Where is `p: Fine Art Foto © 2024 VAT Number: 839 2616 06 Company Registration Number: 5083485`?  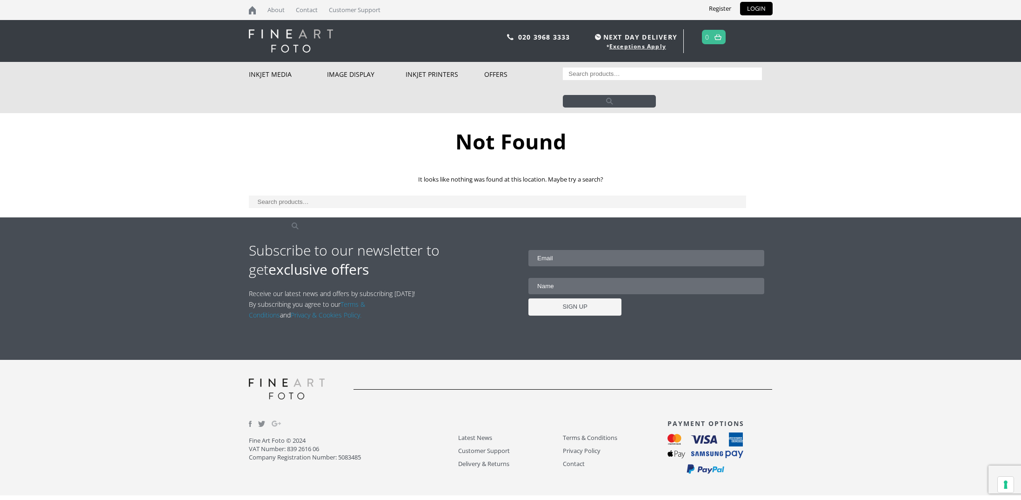
p: Fine Art Foto © 2024 VAT Number: 839 2616 06 Company Registration Number: 5083485 is located at coordinates (354, 448).